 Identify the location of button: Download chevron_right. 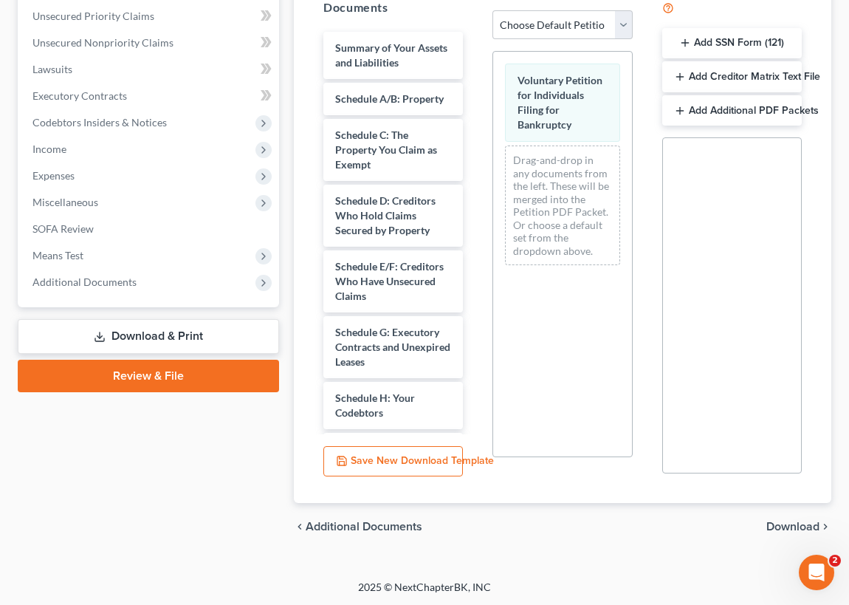
(799, 526).